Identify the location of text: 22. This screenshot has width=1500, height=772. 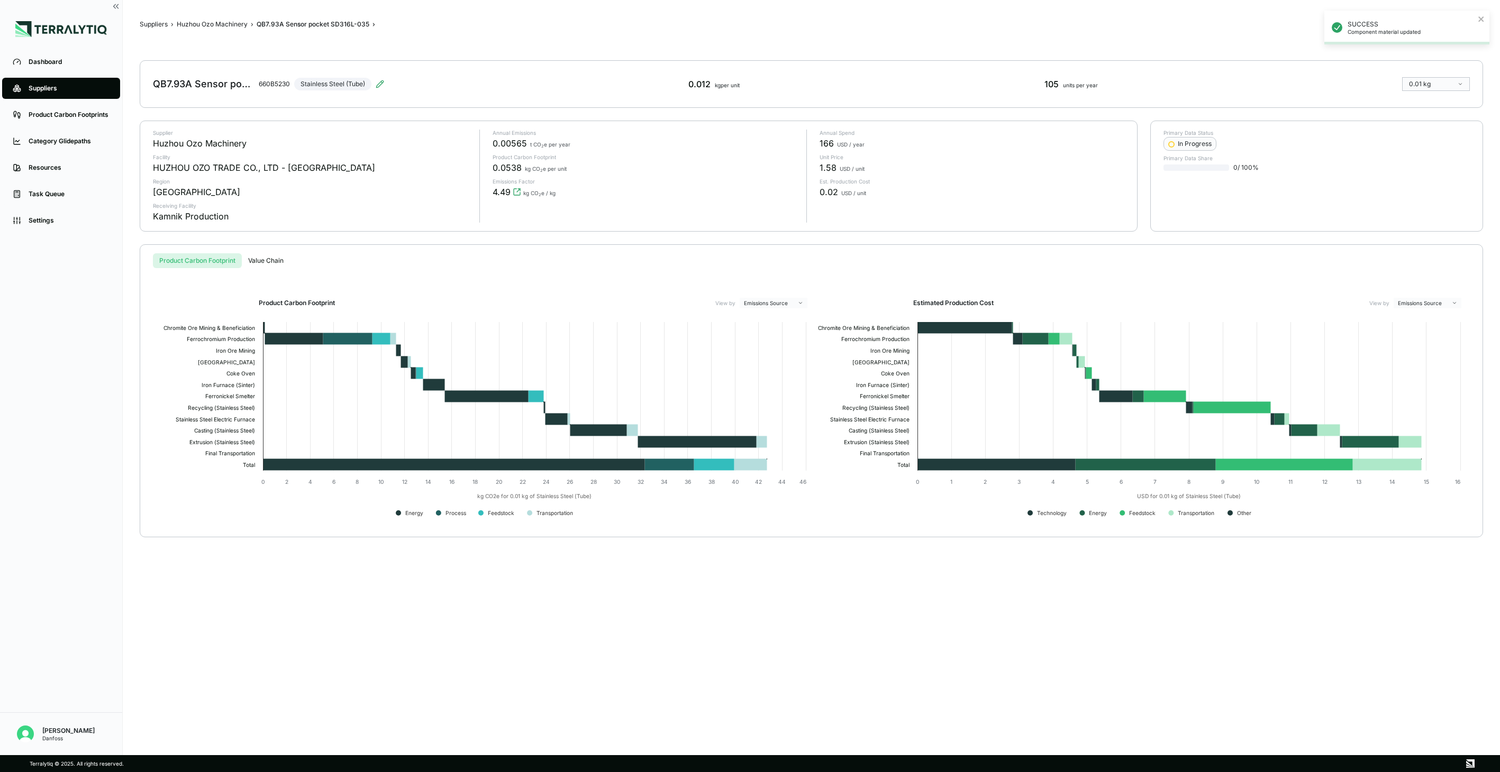
(523, 482).